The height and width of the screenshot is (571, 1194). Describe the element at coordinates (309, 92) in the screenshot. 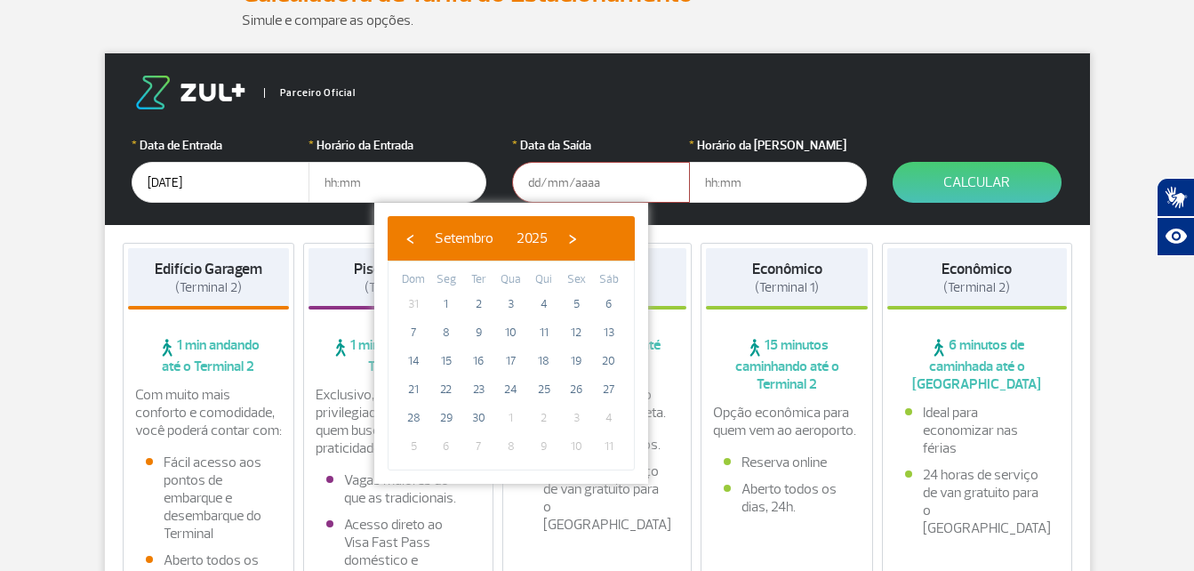

I see `span: Parceiro Oficial` at that location.